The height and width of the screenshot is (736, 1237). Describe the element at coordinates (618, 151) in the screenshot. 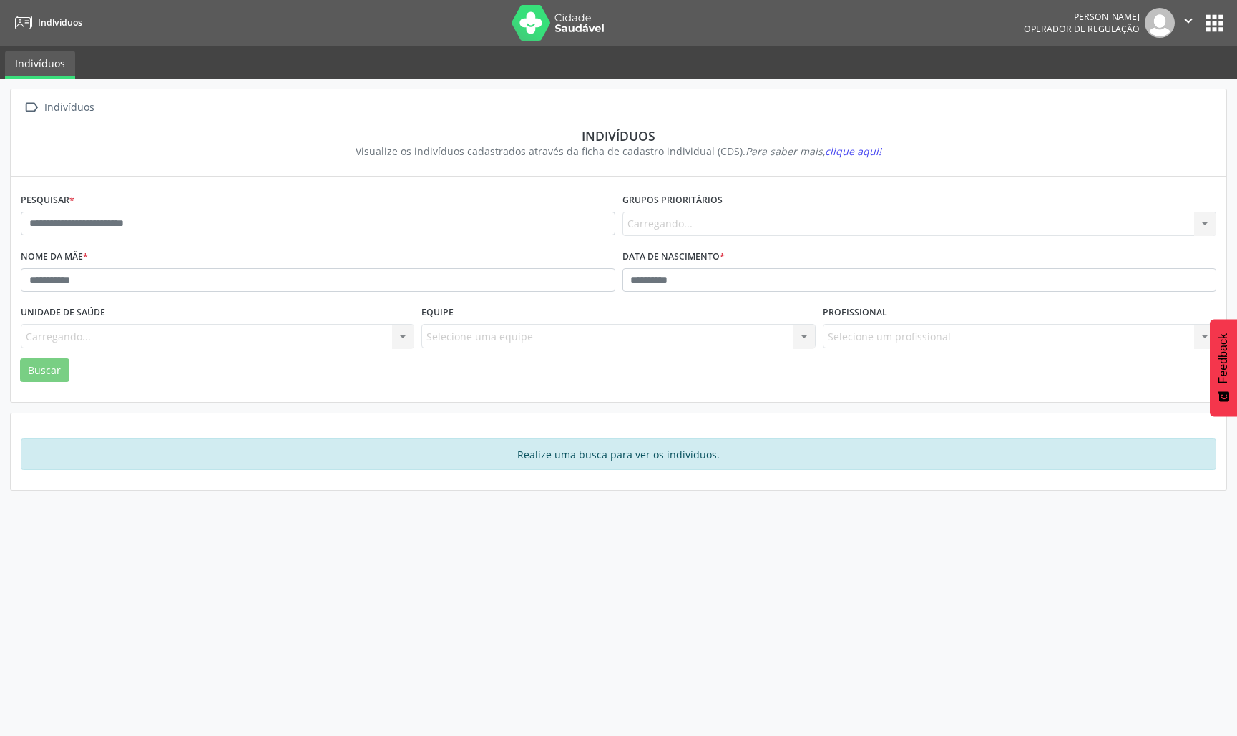

I see `div: Visualize os indivíduos cadastrados através da ficha de cadastro individual (CDS).` at that location.